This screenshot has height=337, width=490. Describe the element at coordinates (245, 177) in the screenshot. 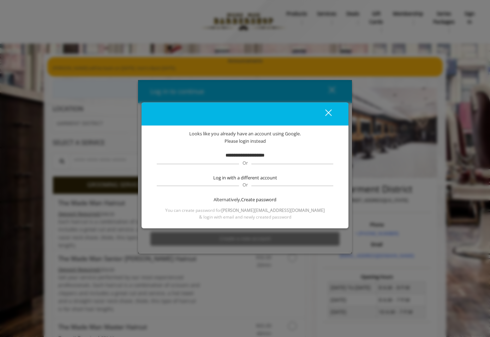

I see `span: Log in with a different account` at that location.